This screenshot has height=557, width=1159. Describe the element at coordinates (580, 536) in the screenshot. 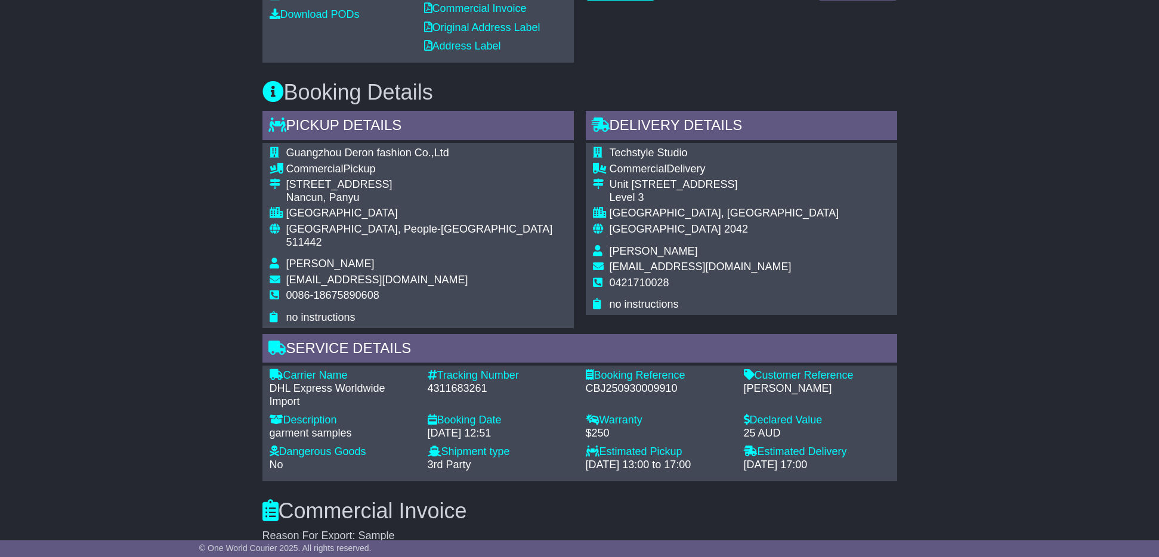

I see `div: Reason For Export: Sample` at that location.